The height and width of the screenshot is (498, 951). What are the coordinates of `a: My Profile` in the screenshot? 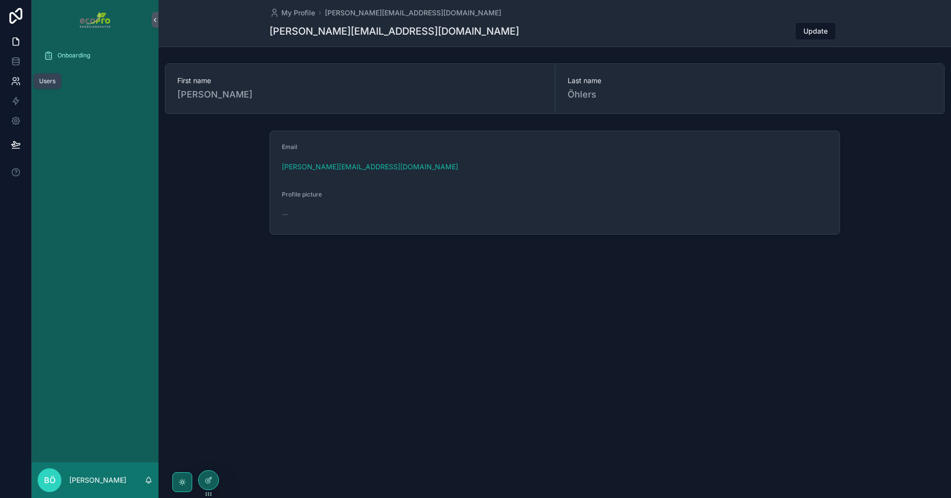 It's located at (292, 13).